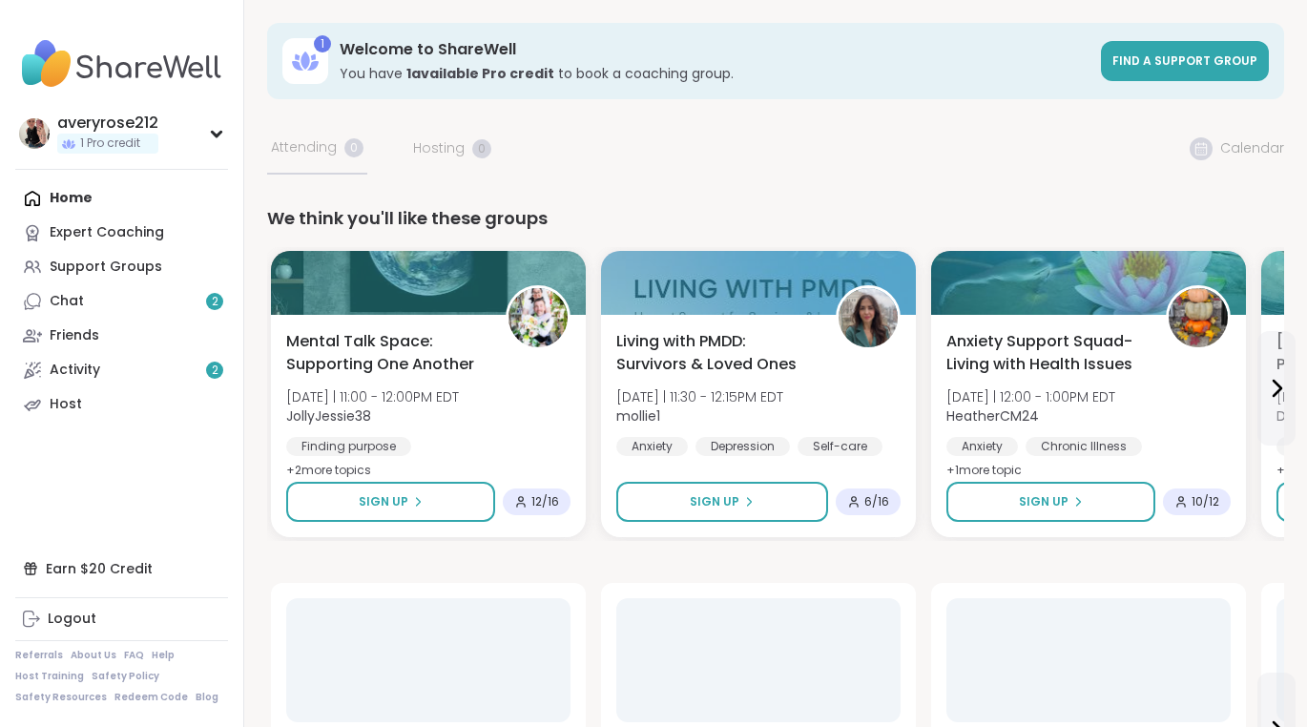 The height and width of the screenshot is (727, 1307). I want to click on div: Chronic Illness, so click(1084, 446).